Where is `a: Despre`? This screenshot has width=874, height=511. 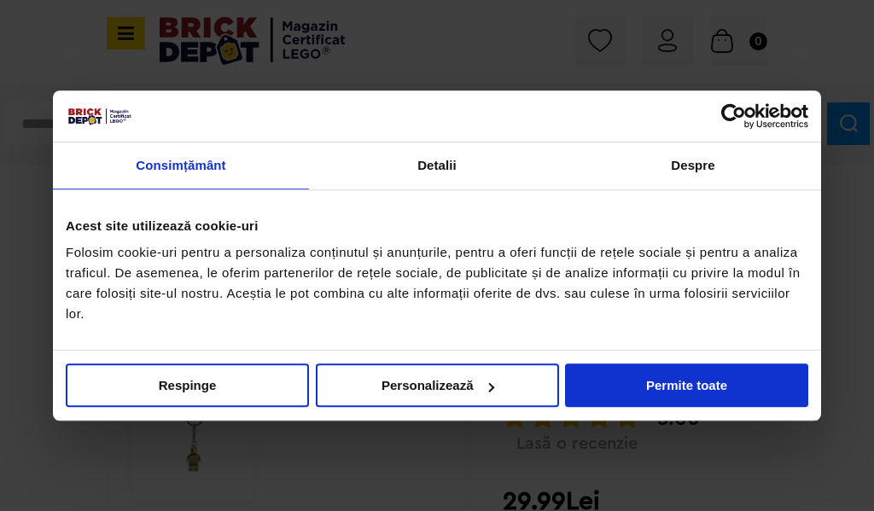 a: Despre is located at coordinates (693, 166).